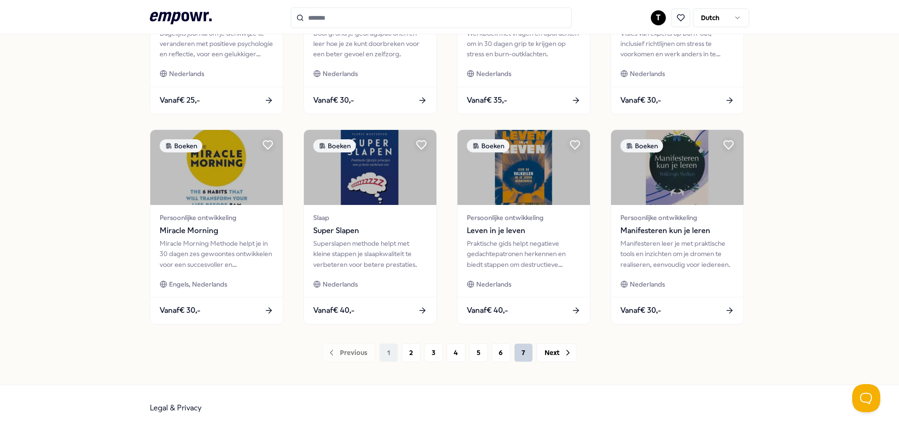  I want to click on span: Vanaf € 35,-, so click(487, 100).